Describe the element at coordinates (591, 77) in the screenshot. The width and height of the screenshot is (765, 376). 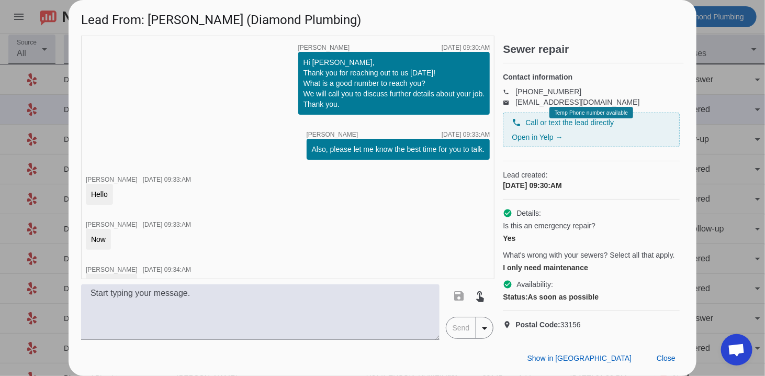
I see `h4: Contact information` at that location.